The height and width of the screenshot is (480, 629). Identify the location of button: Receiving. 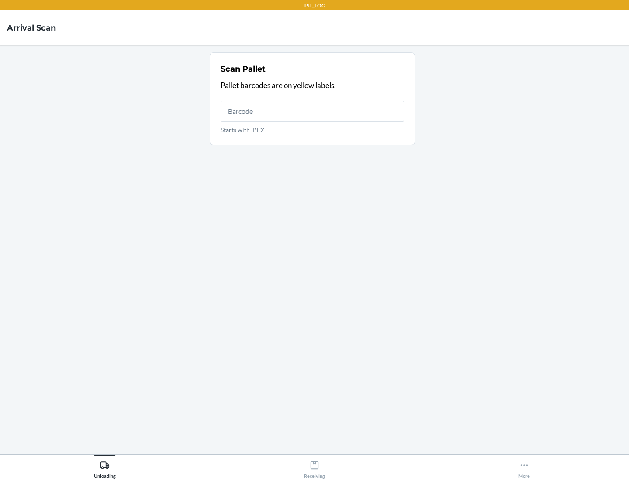
(314, 467).